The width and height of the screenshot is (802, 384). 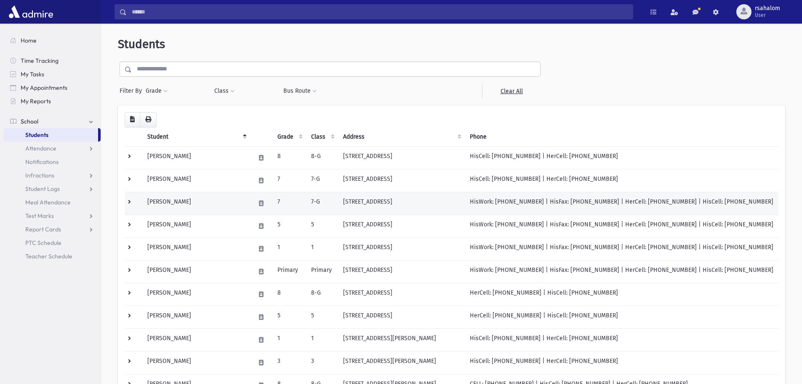 I want to click on a: Meal Attendance, so click(x=52, y=202).